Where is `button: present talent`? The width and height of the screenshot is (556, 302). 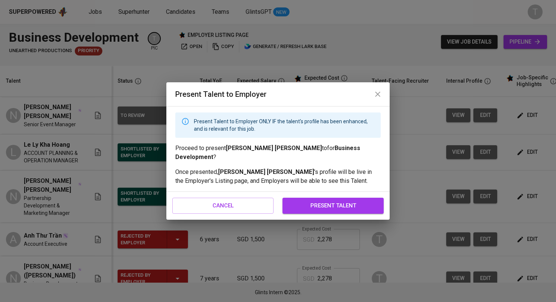
button: present talent is located at coordinates (333, 205).